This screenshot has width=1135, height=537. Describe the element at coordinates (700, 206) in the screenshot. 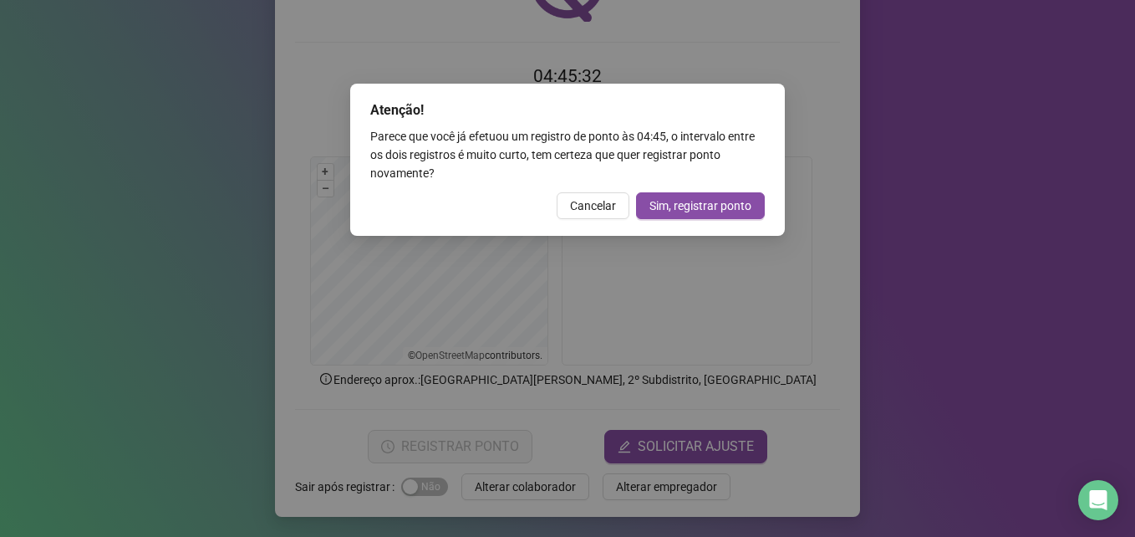

I see `button: Sim, registrar ponto` at that location.